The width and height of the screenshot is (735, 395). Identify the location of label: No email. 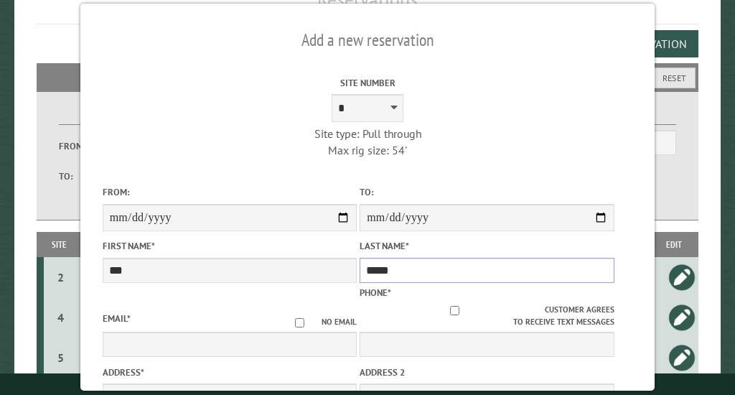
(317, 321).